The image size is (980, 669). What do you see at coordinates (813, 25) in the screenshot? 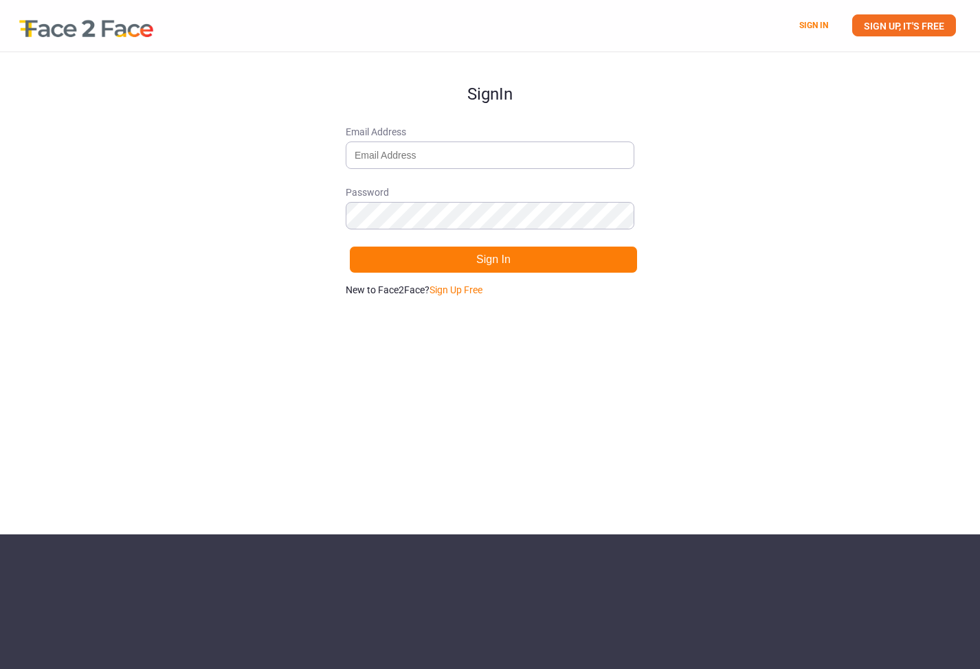
I see `a: SIGN IN` at bounding box center [813, 25].